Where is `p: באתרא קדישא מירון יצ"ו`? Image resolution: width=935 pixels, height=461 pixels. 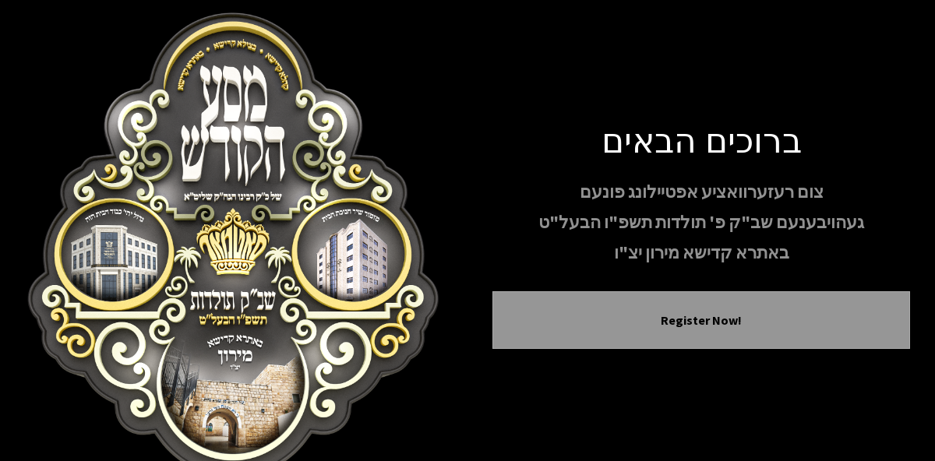 p: באתרא קדישא מירון יצ"ו is located at coordinates (701, 252).